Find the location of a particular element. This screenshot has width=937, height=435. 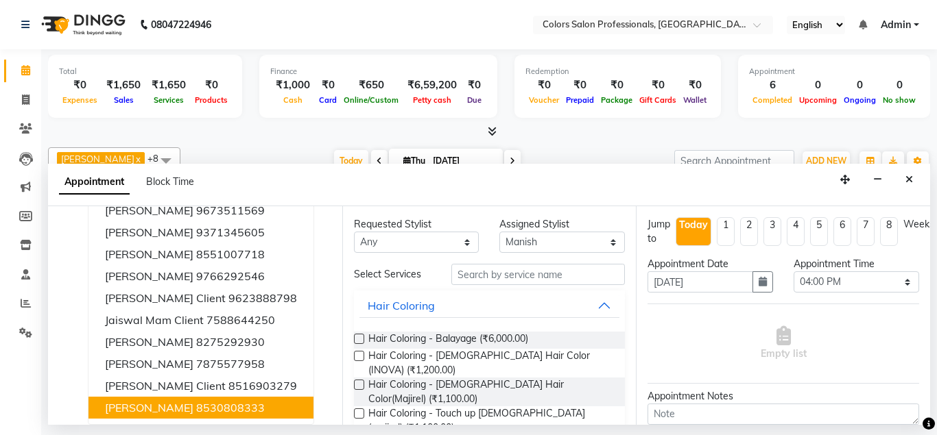

span: Jaiswal Mam Client is located at coordinates (154, 320).